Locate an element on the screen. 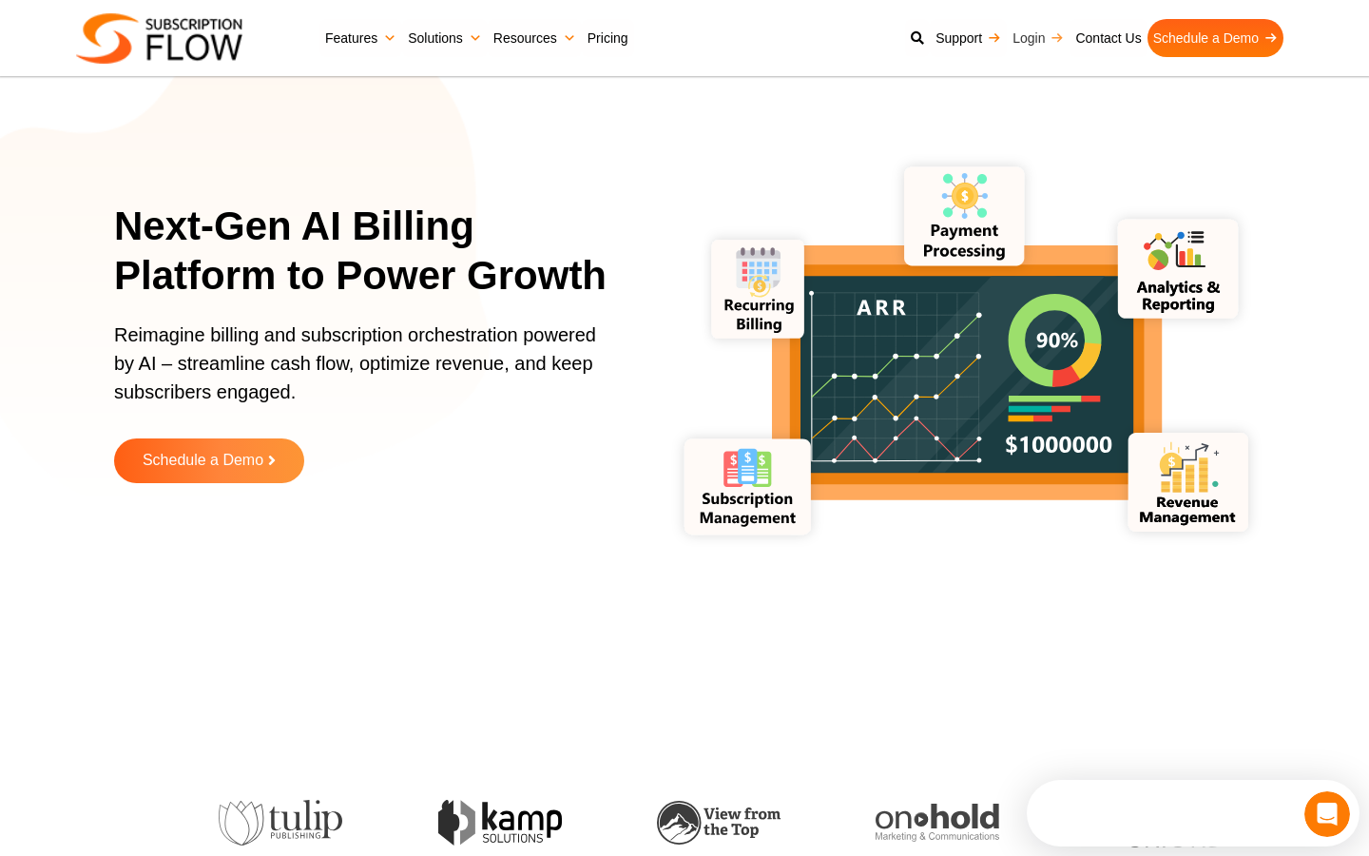 Image resolution: width=1369 pixels, height=856 pixels. img: kamp-solution is located at coordinates (489, 821).